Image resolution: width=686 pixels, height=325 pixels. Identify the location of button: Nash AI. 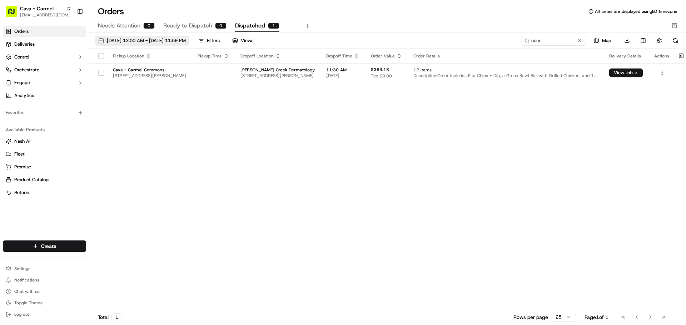
(44, 141).